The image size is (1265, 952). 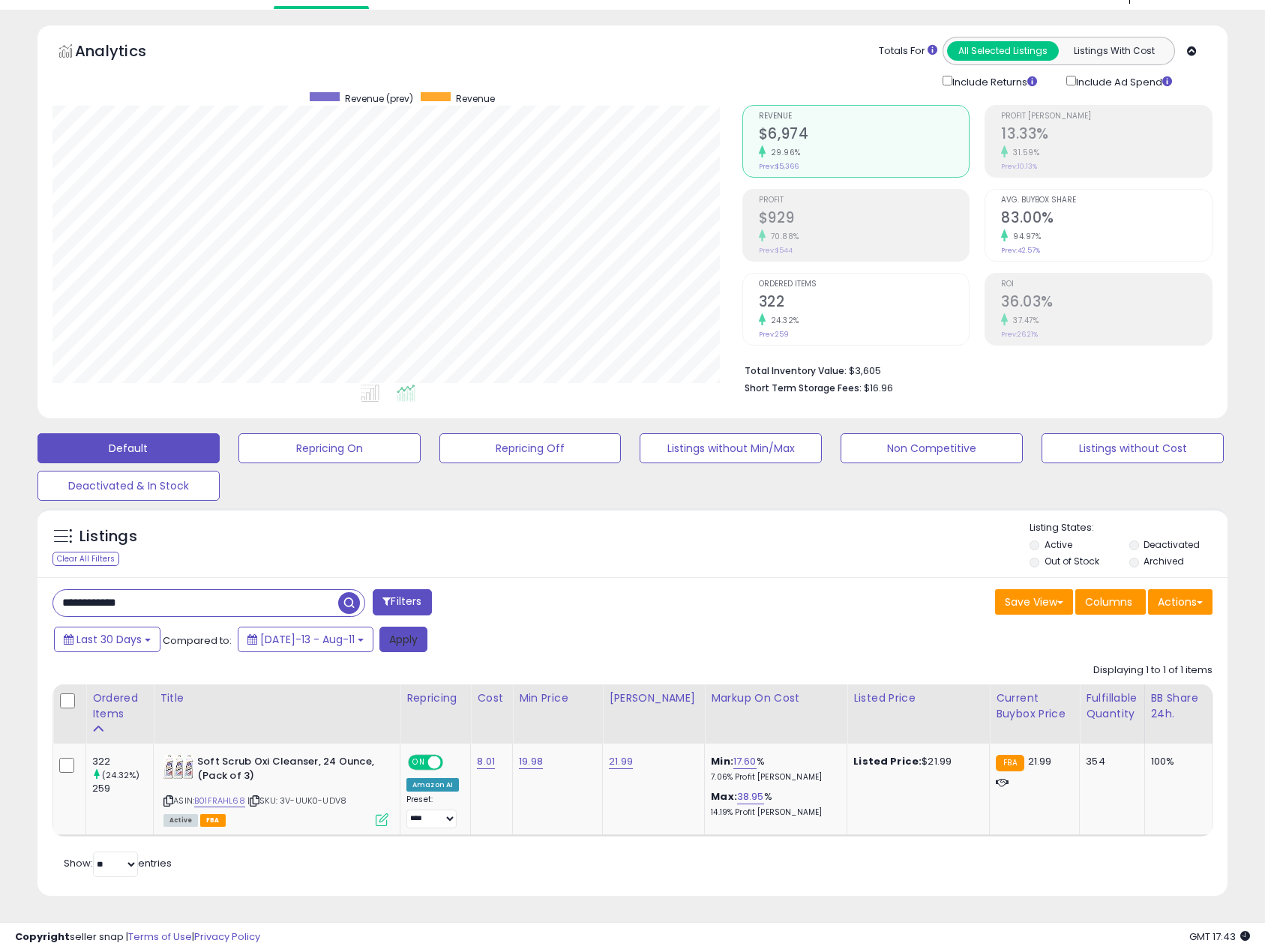 What do you see at coordinates (419, 762) in the screenshot?
I see `span: ON` at bounding box center [419, 762].